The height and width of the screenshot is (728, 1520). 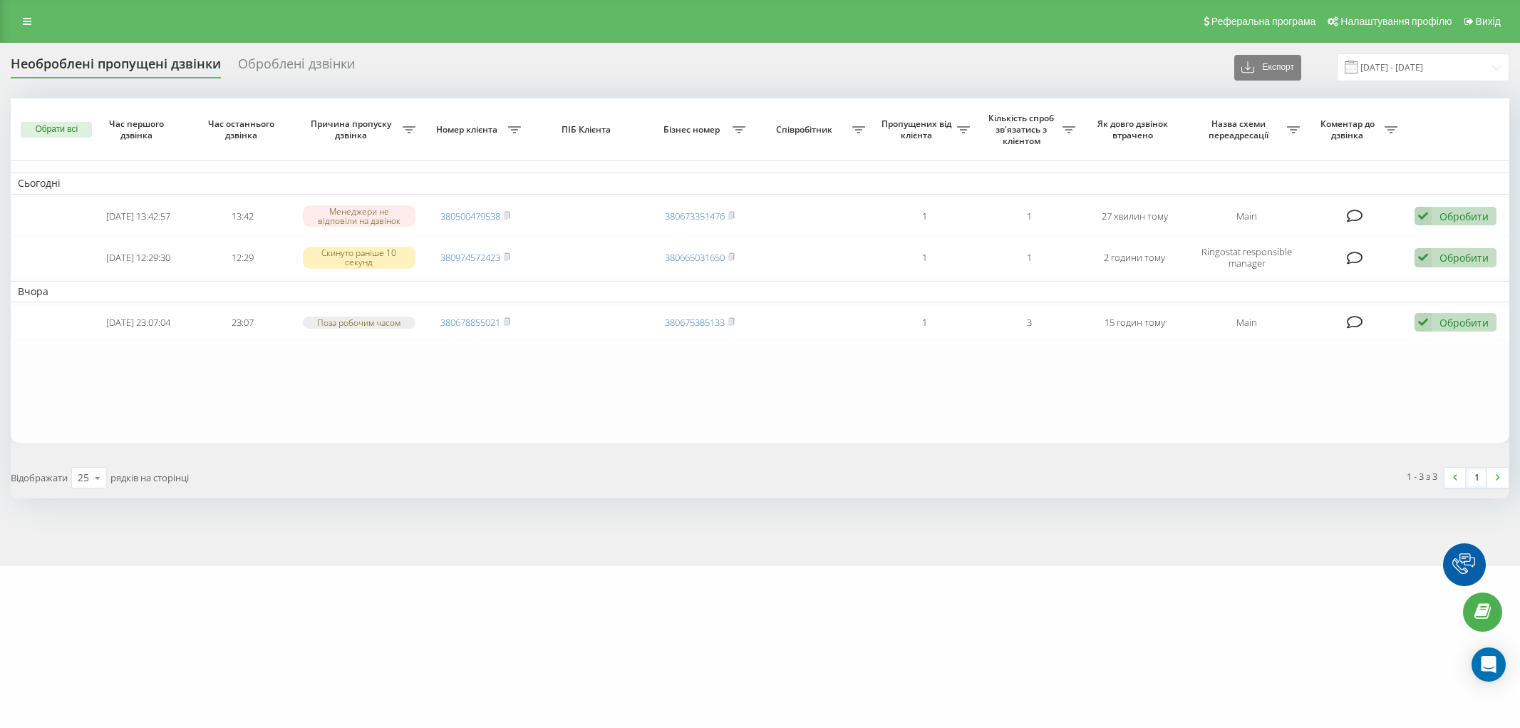 What do you see at coordinates (1023, 129) in the screenshot?
I see `span: Кількість спроб зв'язатись з клієнтом` at bounding box center [1023, 129].